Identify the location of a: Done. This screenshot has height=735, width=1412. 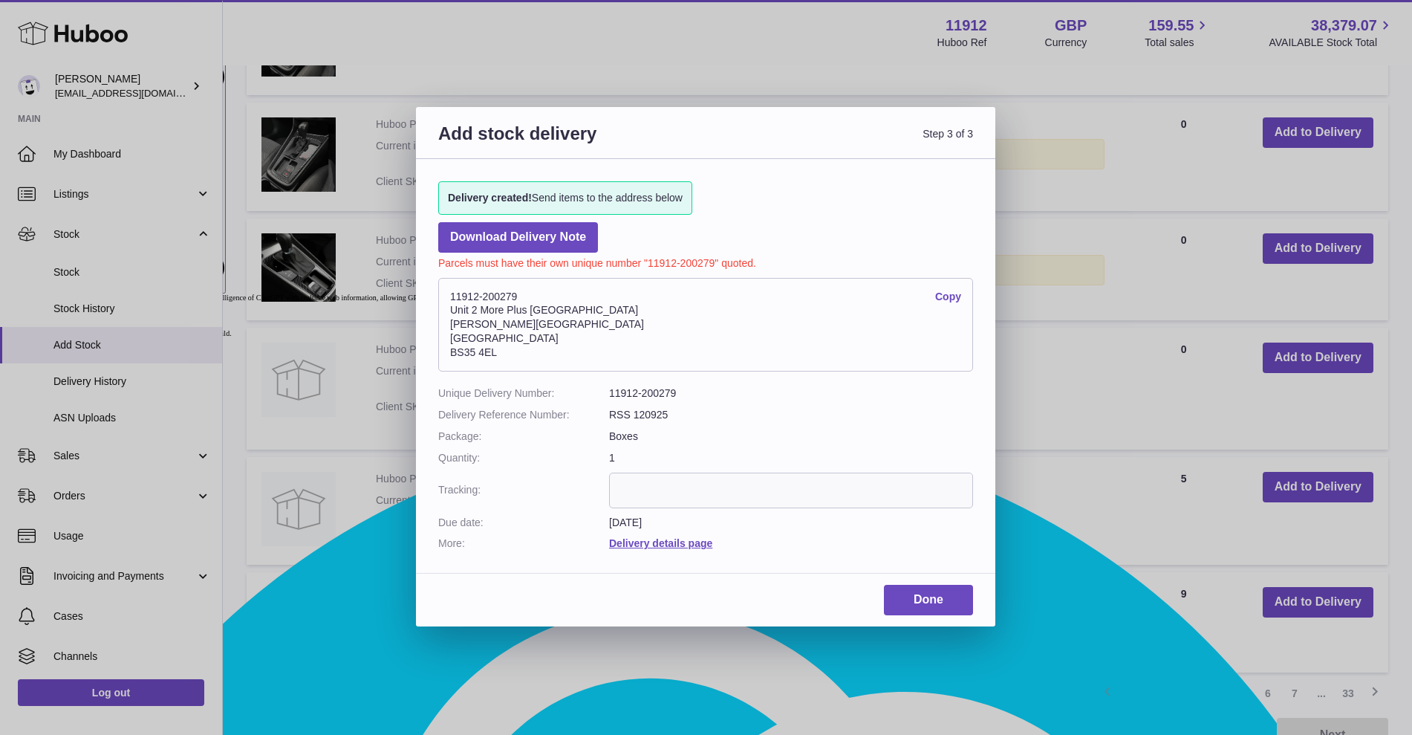
(928, 599).